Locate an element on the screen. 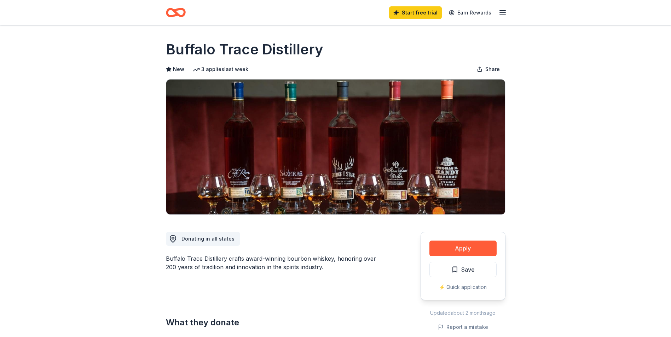 This screenshot has height=337, width=671. h1: Buffalo Trace Distillery is located at coordinates (244, 50).